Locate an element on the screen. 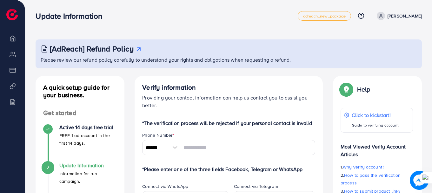 Image resolution: width=432 pixels, height=193 pixels. span: How to pass the verification process is located at coordinates (371, 179).